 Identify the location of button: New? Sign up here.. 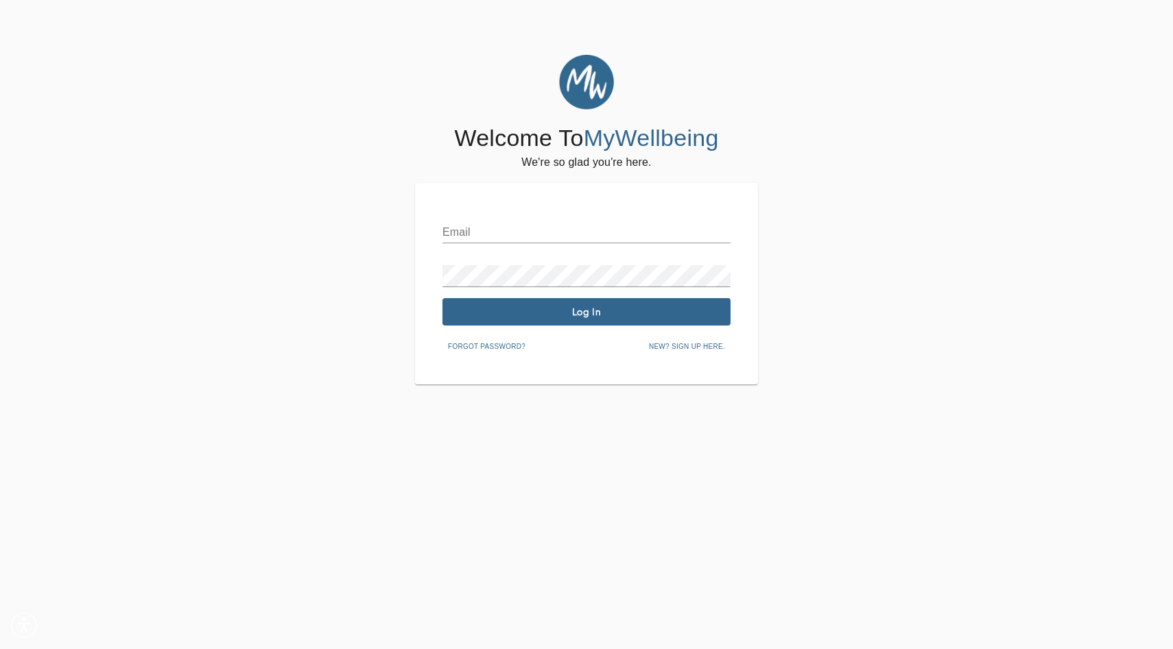
(686, 347).